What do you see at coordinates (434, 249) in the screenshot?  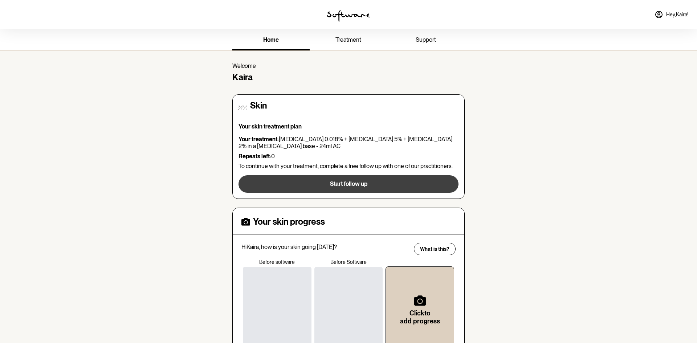 I see `span: What is this?` at bounding box center [434, 249].